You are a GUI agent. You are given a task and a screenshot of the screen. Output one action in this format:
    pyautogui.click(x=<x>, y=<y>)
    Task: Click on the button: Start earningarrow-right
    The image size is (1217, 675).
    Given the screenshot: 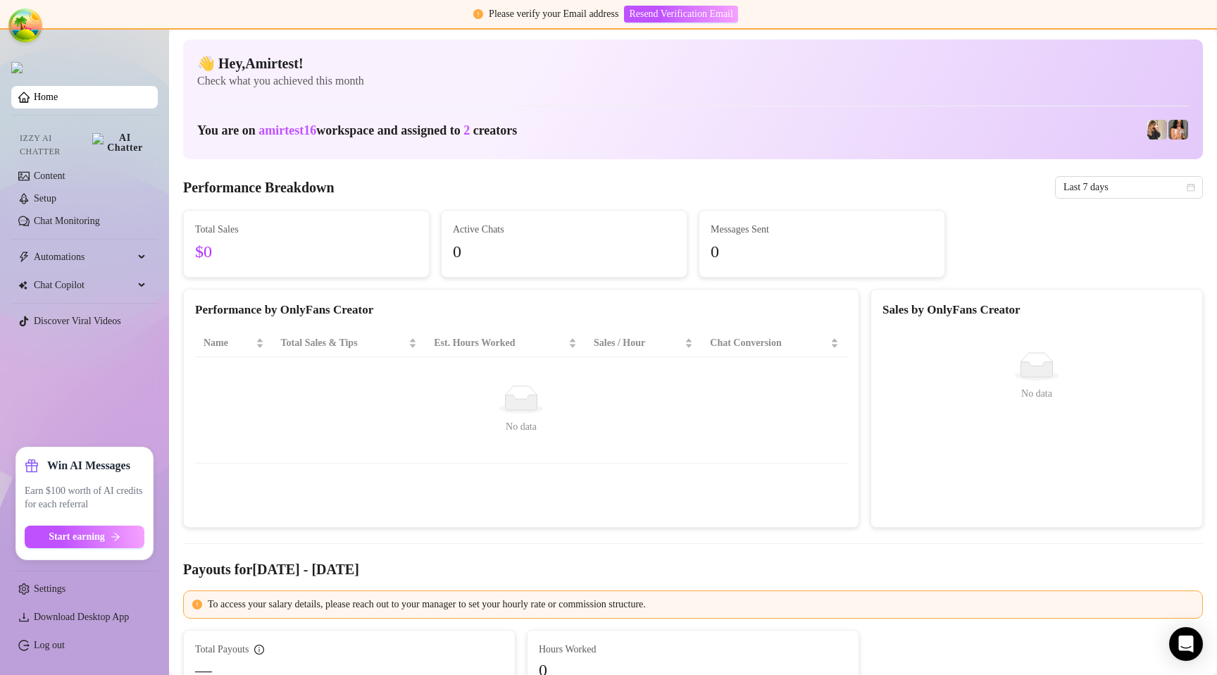 What is the action you would take?
    pyautogui.click(x=85, y=537)
    